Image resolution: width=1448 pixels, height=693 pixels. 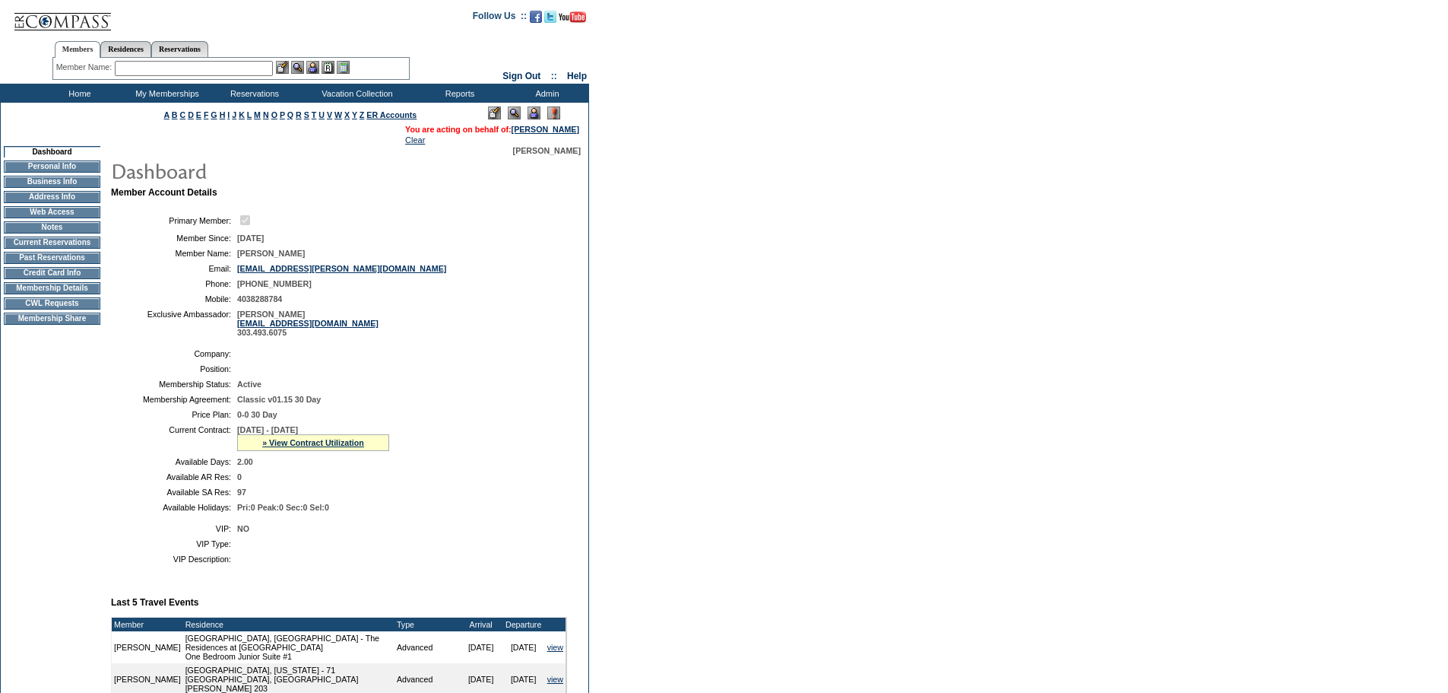 I want to click on td: Home, so click(x=78, y=93).